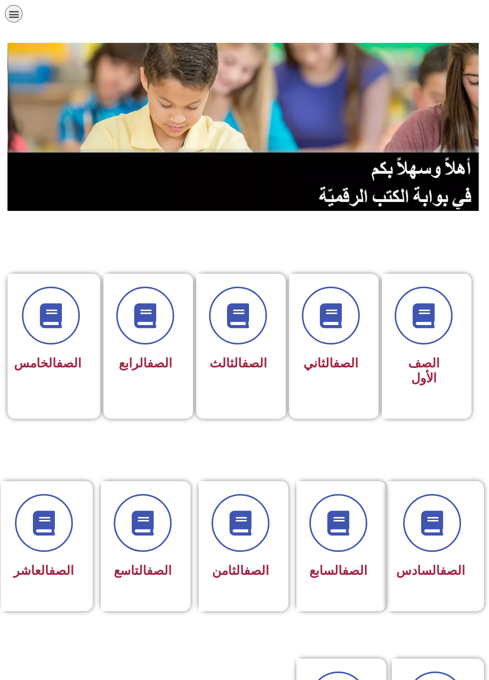 The height and width of the screenshot is (680, 489). Describe the element at coordinates (240, 570) in the screenshot. I see `span: الثامن` at that location.